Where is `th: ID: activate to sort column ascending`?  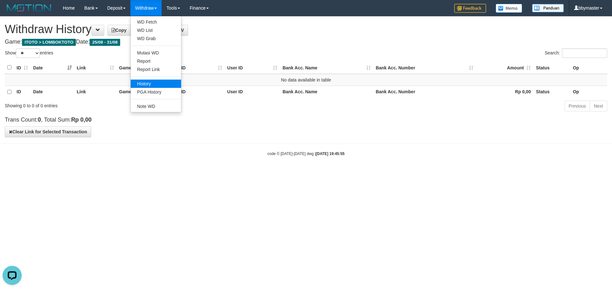 th: ID: activate to sort column ascending is located at coordinates (22, 68).